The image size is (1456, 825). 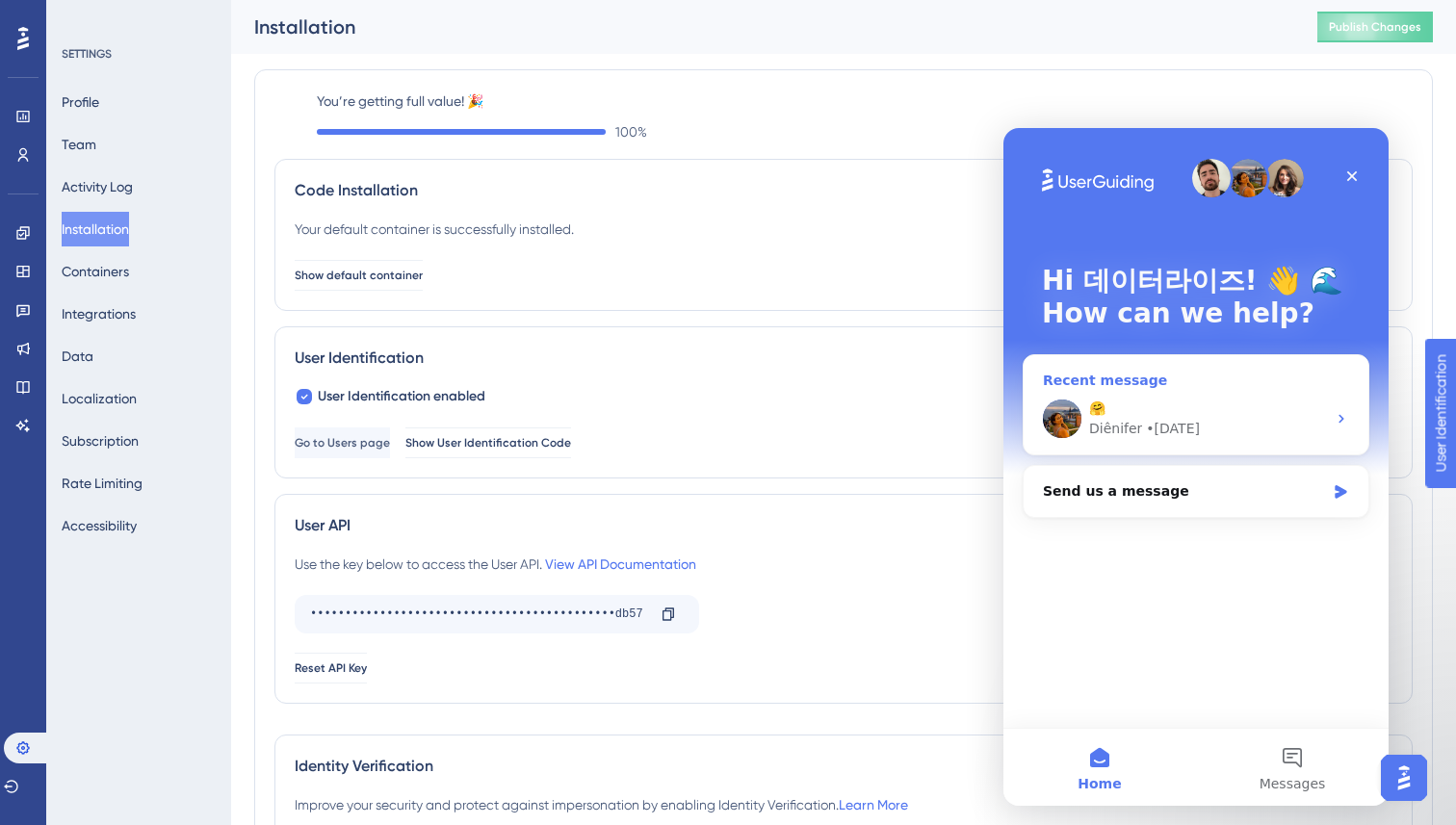 I want to click on button: Reset API Key, so click(x=331, y=668).